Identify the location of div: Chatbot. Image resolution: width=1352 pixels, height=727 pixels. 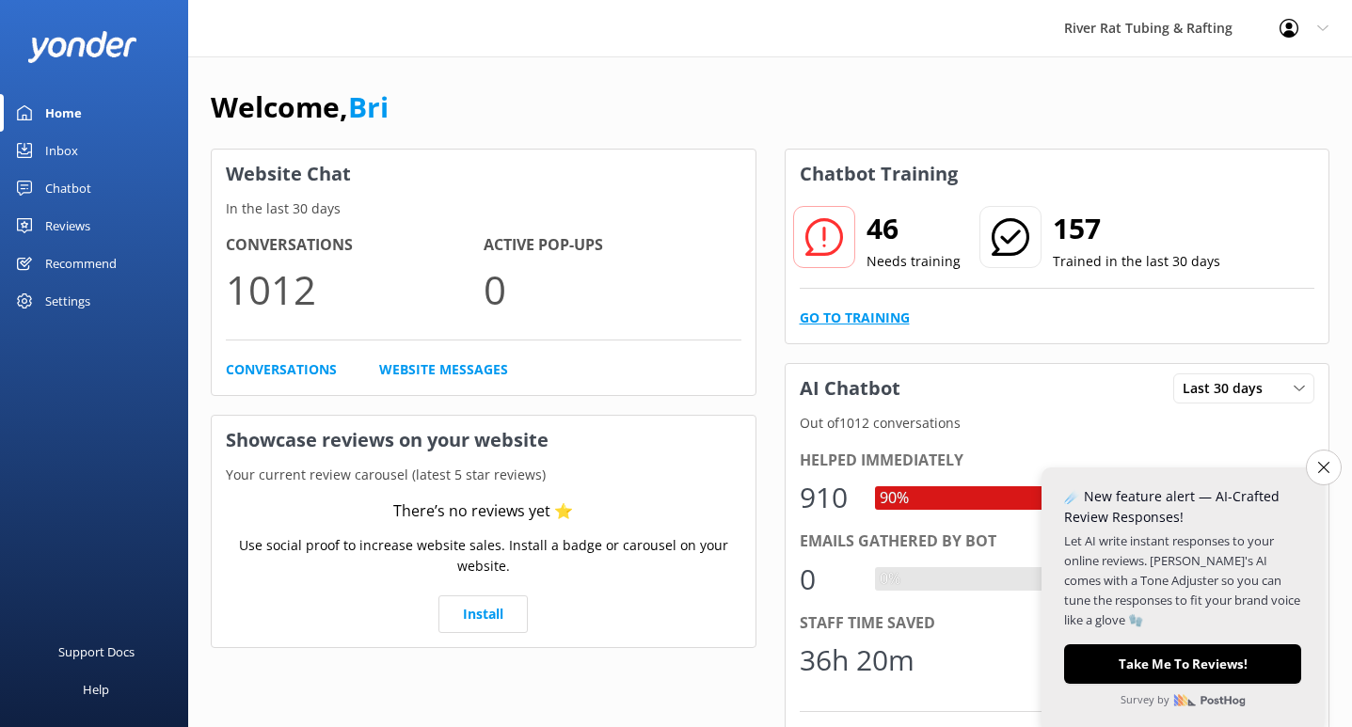
(68, 188).